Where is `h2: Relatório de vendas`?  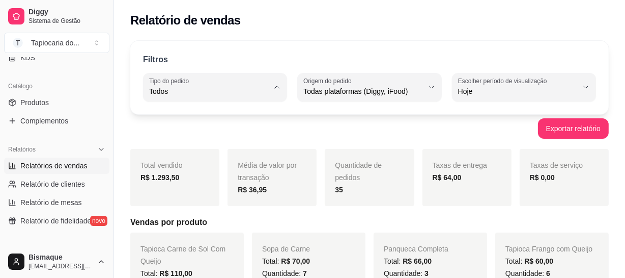 h2: Relatório de vendas is located at coordinates (185, 20).